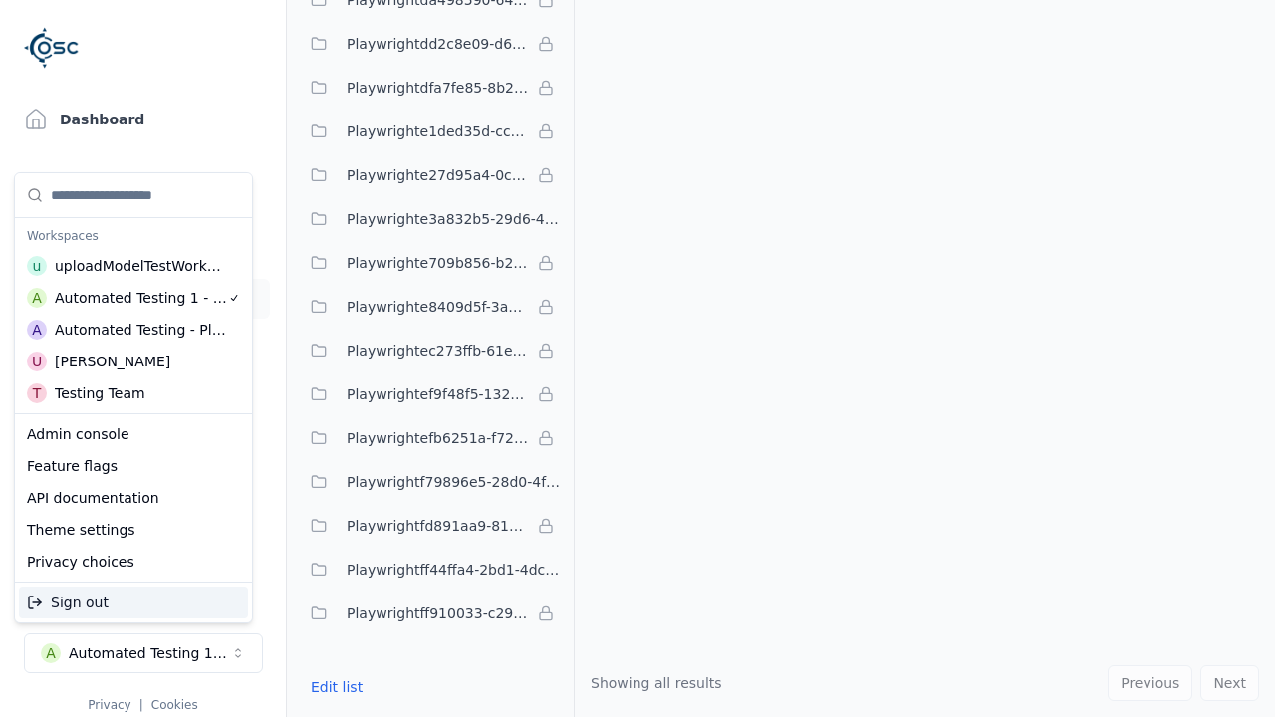 The width and height of the screenshot is (1275, 717). I want to click on div: Workspaces, so click(133, 236).